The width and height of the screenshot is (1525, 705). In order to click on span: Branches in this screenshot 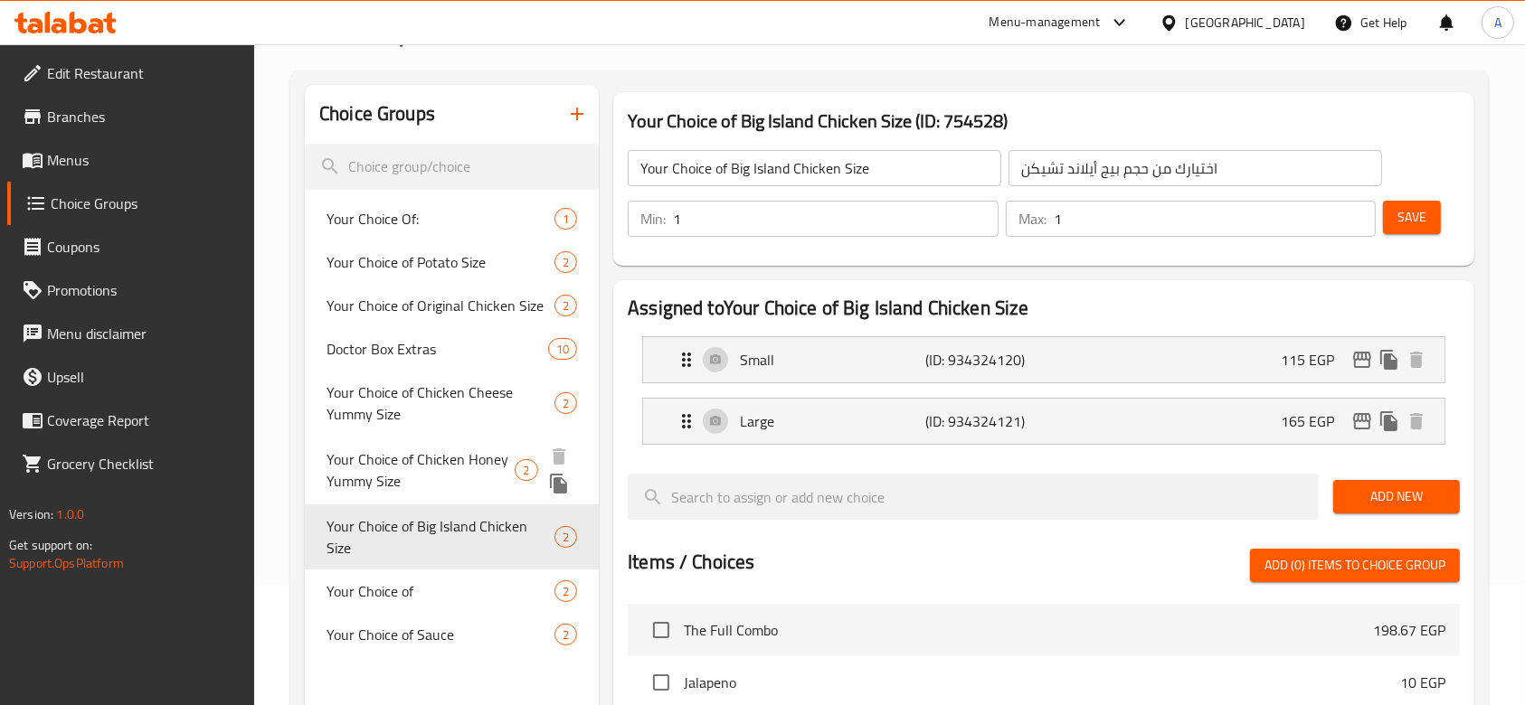, I will do `click(144, 117)`.